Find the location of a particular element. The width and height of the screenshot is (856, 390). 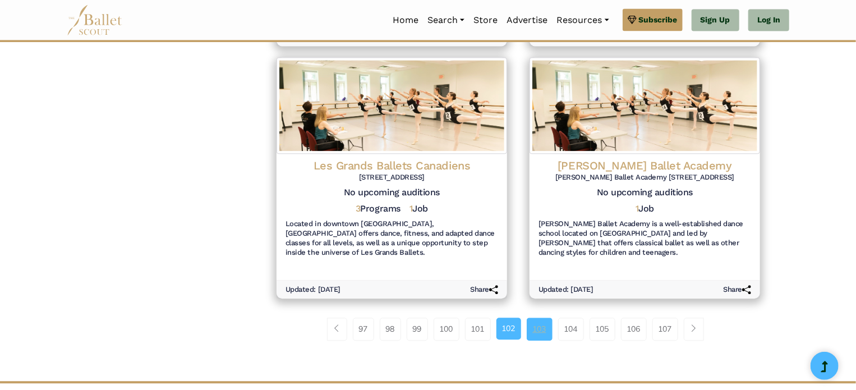

a: 105 is located at coordinates (602, 329).